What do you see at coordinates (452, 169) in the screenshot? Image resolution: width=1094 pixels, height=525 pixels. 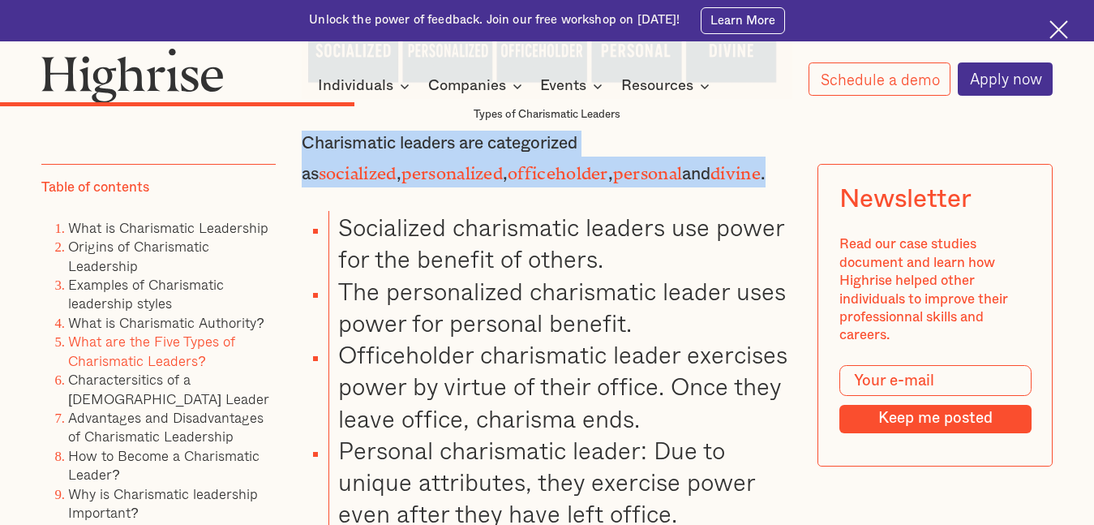 I see `strong: personalized` at bounding box center [452, 169].